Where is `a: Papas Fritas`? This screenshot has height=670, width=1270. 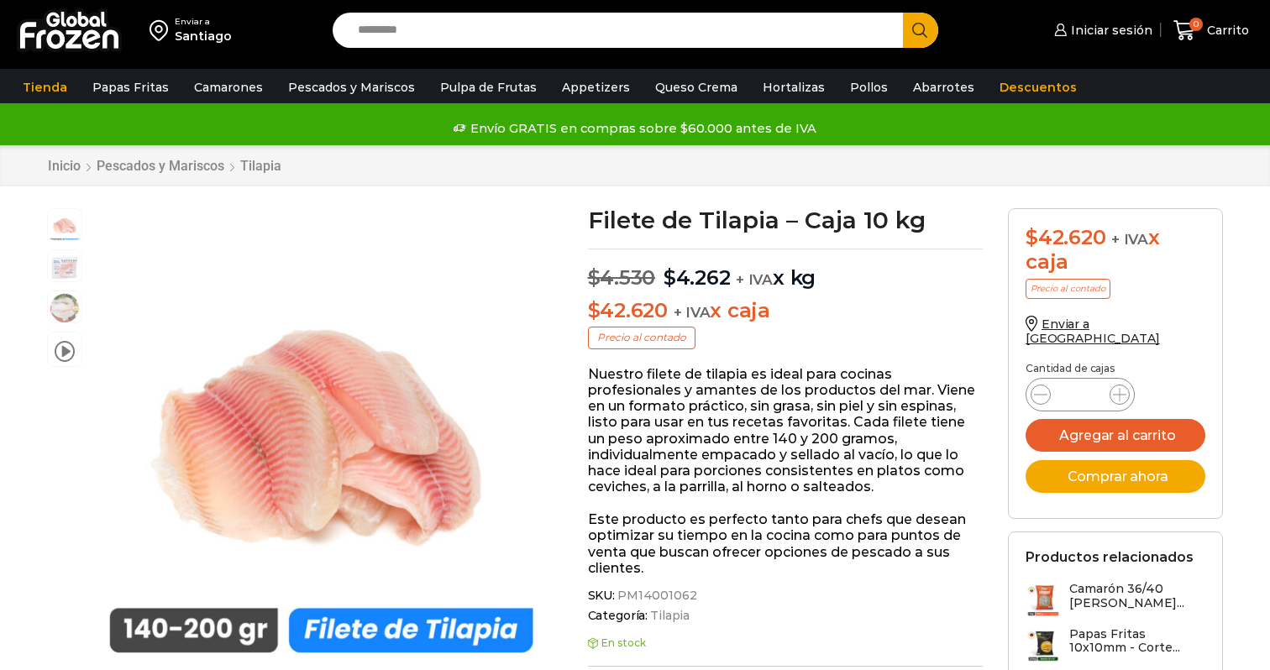
a: Papas Fritas is located at coordinates (130, 87).